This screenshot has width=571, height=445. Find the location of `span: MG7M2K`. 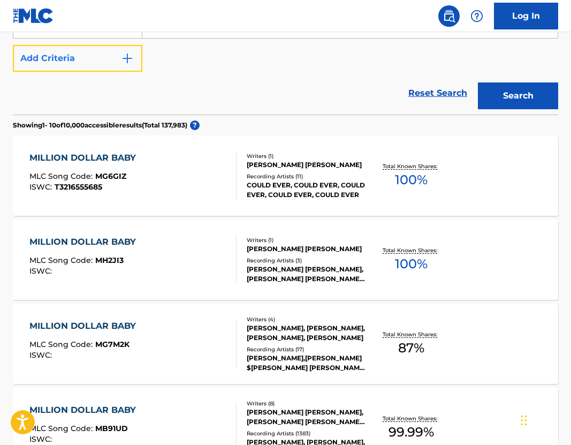

span: MG7M2K is located at coordinates (112, 344).